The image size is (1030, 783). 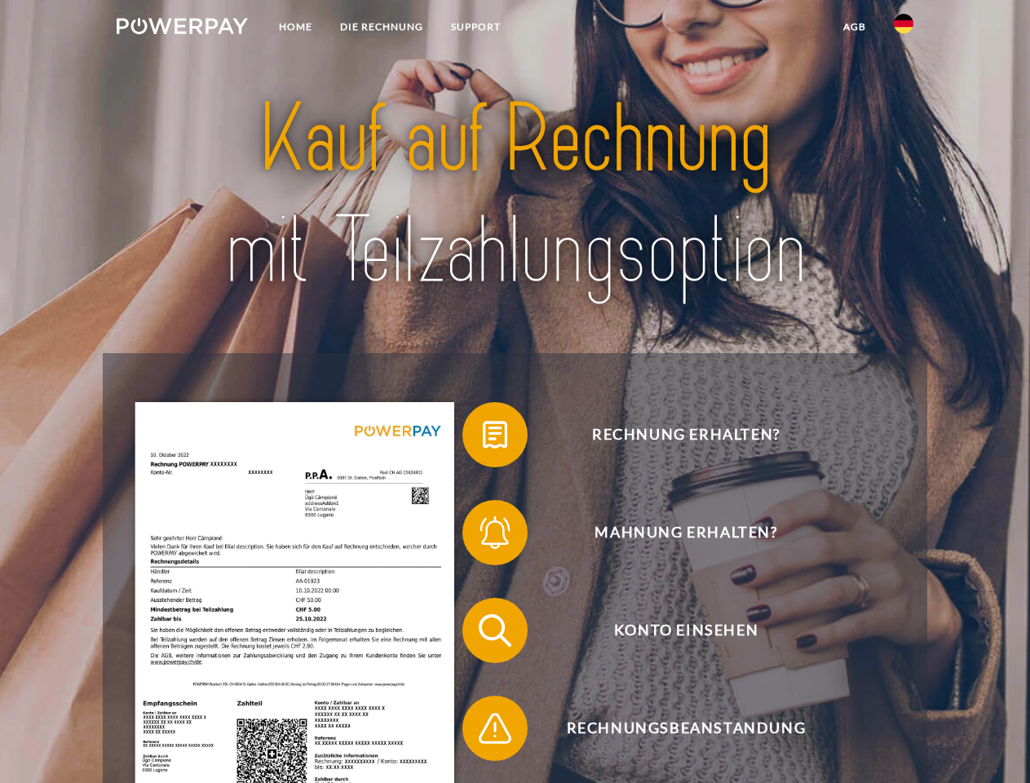 I want to click on span: Rechnungsbeanstandung, so click(x=686, y=729).